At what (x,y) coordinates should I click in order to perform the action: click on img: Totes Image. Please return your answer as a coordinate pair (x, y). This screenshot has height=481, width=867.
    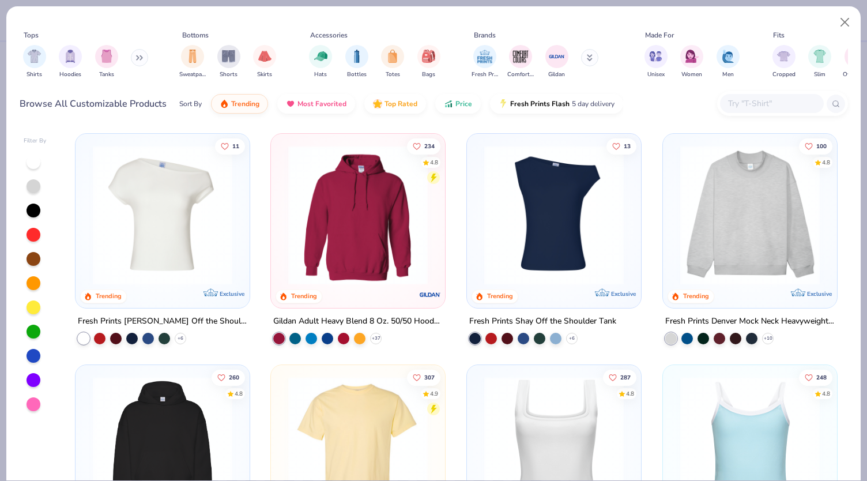
    Looking at the image, I should click on (393, 56).